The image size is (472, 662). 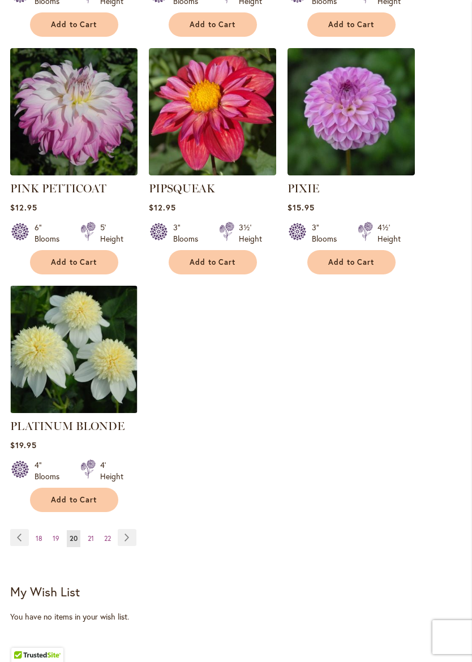 What do you see at coordinates (111, 471) in the screenshot?
I see `div: 4' Height` at bounding box center [111, 471].